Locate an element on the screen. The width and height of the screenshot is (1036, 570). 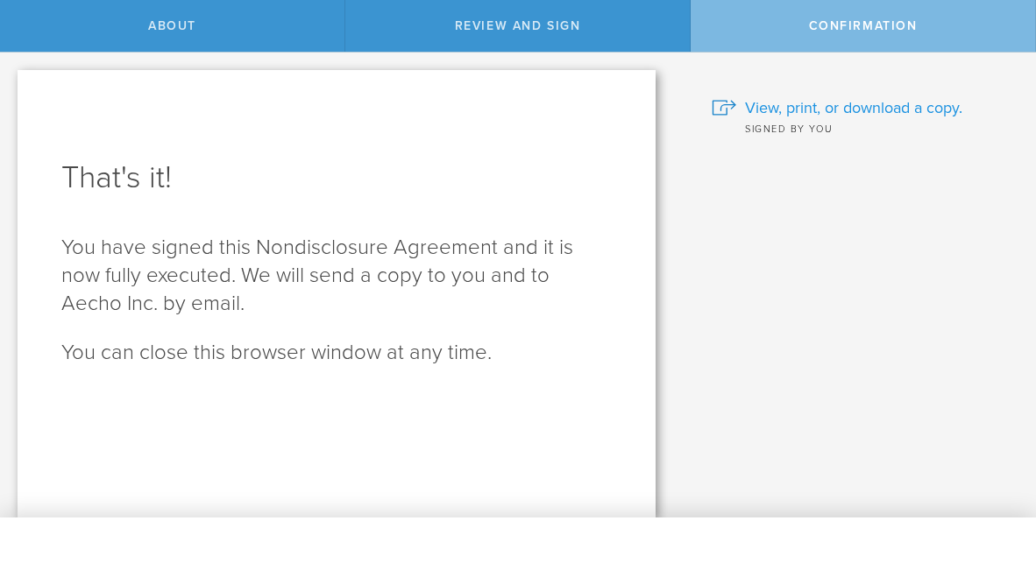
span: Review and sign is located at coordinates (518, 25).